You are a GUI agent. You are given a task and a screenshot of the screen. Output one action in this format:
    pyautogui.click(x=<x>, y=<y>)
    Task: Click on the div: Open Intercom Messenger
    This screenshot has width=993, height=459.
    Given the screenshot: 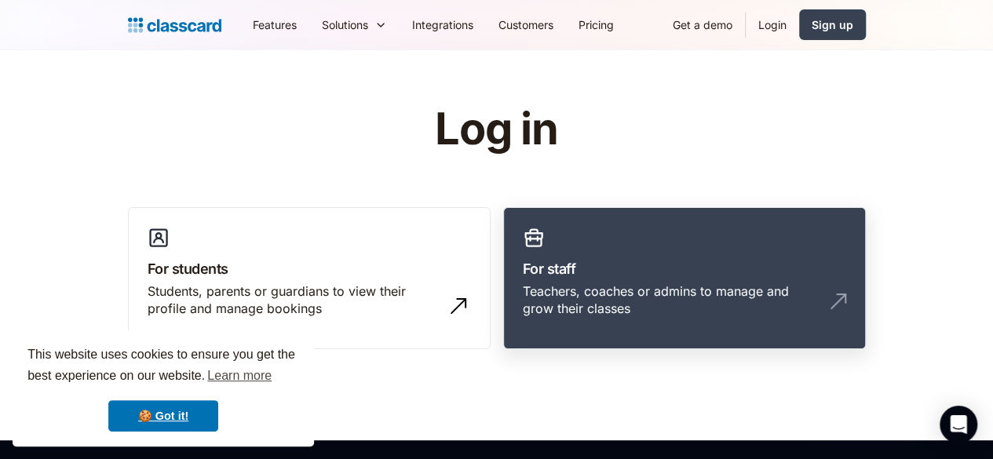 What is the action you would take?
    pyautogui.click(x=959, y=425)
    